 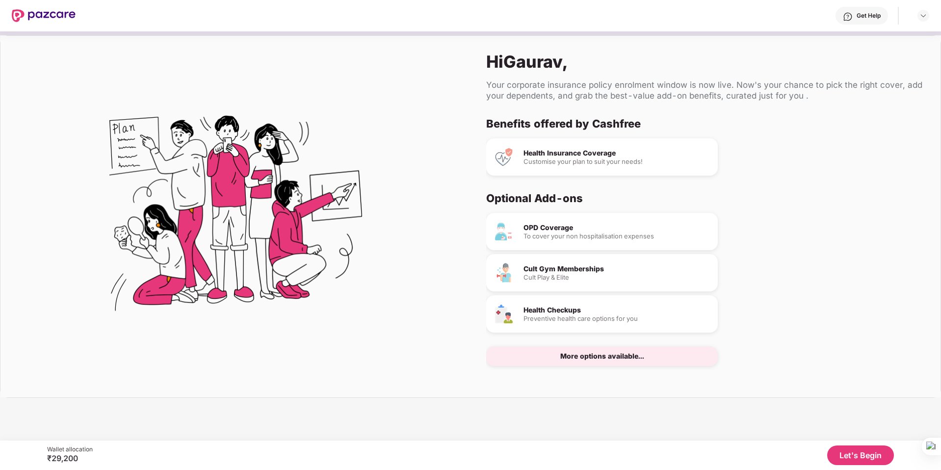 I want to click on div: Cult Play & Elite, so click(x=617, y=277).